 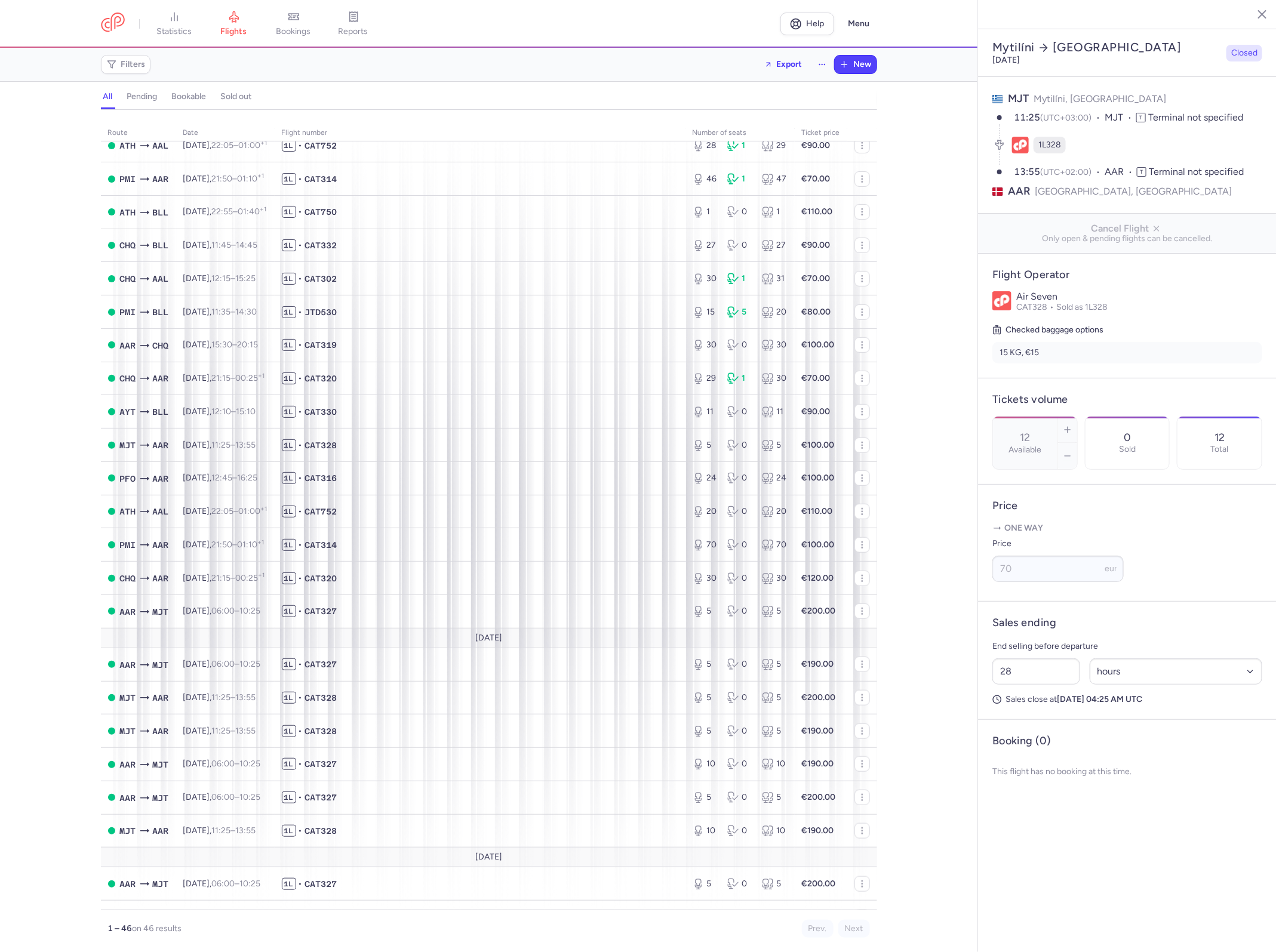 I want to click on div: 70, so click(x=705, y=545).